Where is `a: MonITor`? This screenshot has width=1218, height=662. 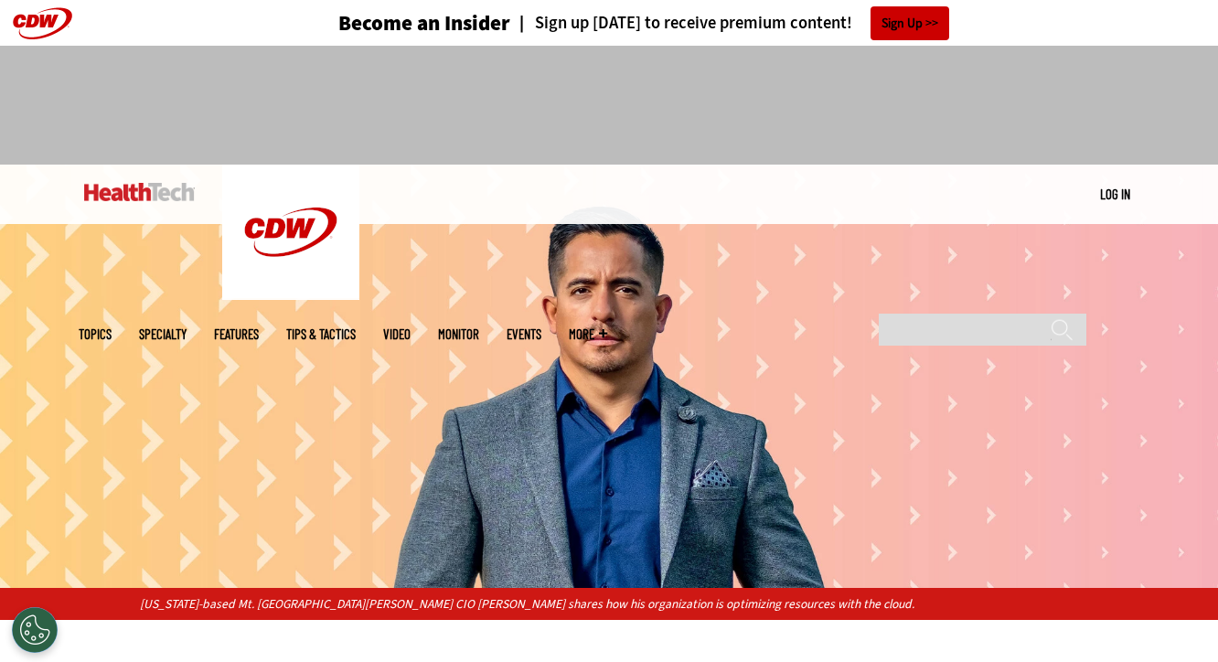
a: MonITor is located at coordinates (458, 334).